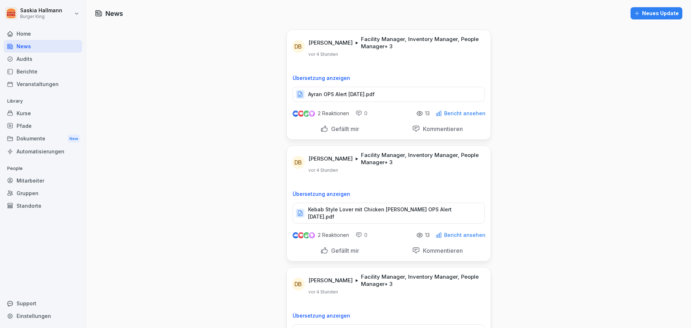  Describe the element at coordinates (43, 168) in the screenshot. I see `p: People` at that location.